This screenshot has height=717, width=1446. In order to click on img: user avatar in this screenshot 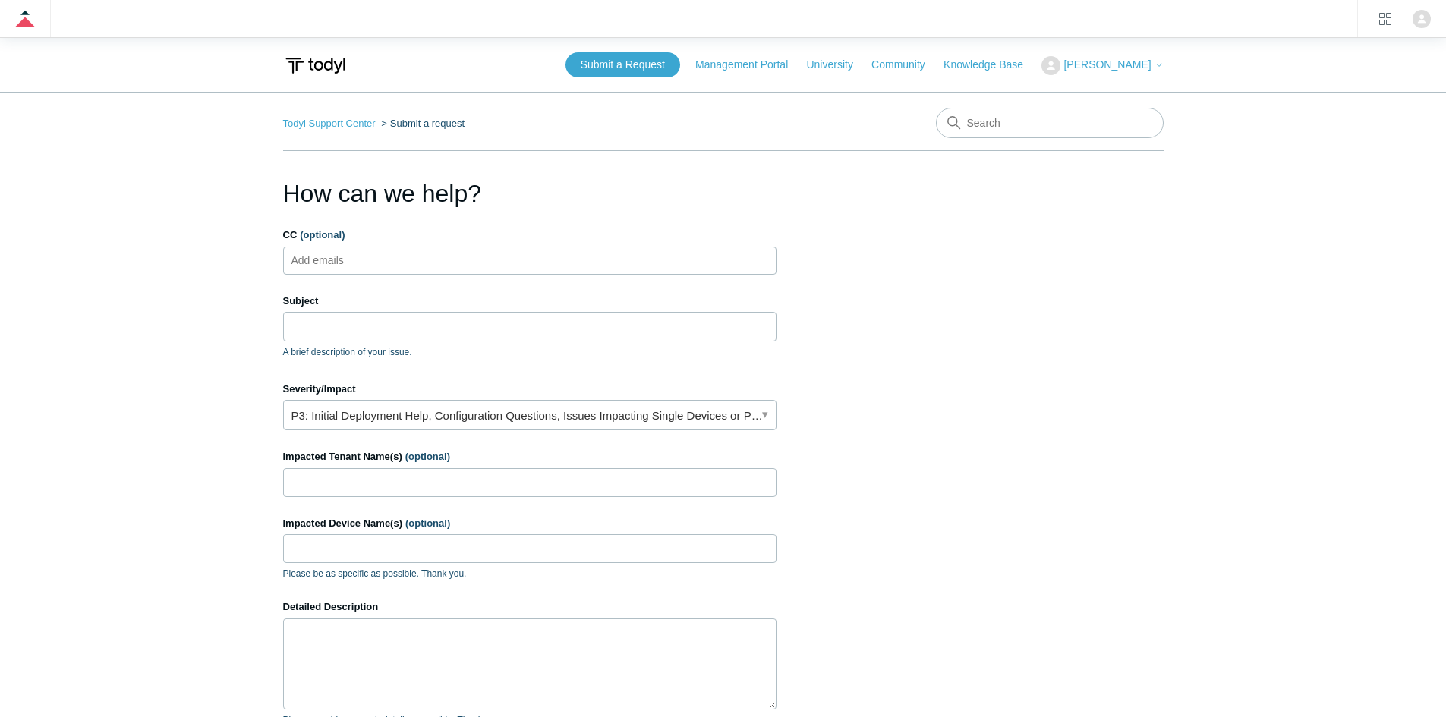, I will do `click(1422, 19)`.